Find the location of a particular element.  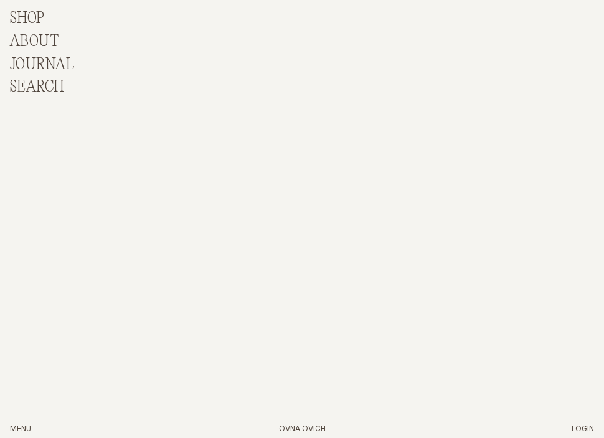

button: Open Menu is located at coordinates (21, 429).